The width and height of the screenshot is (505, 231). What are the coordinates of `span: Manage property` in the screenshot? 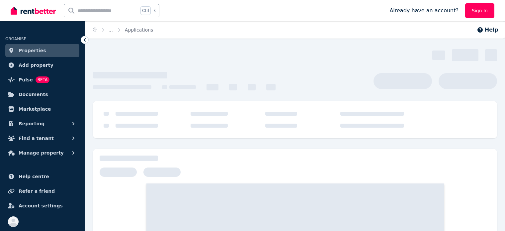 It's located at (41, 153).